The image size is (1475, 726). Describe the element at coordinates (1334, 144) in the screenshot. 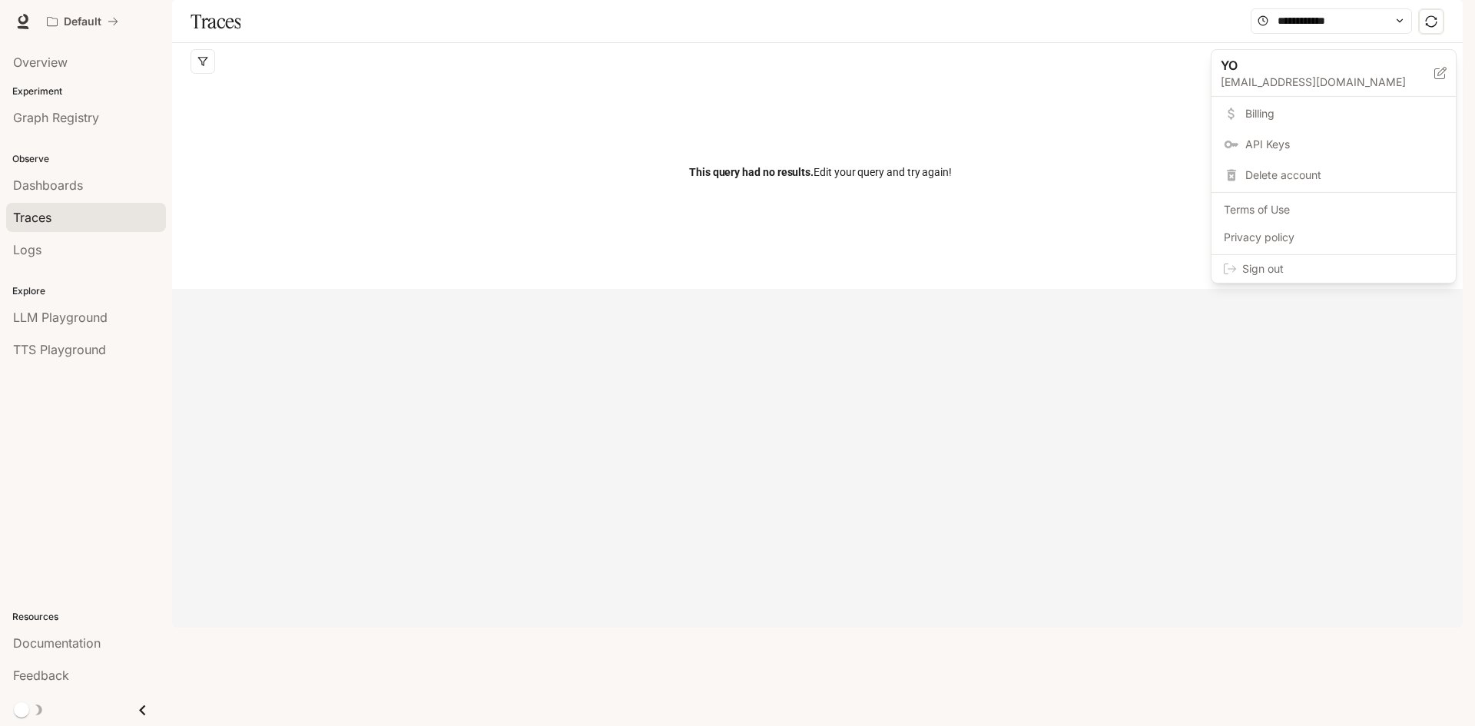

I see `a: API Keys` at that location.